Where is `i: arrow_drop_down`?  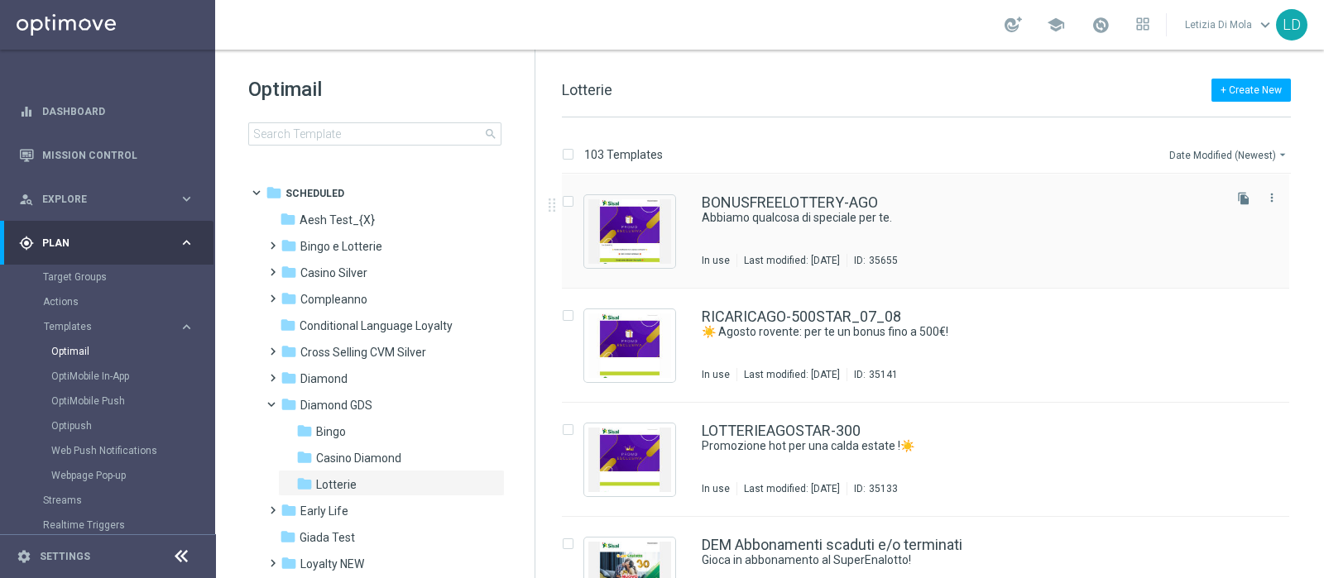 i: arrow_drop_down is located at coordinates (1283, 155).